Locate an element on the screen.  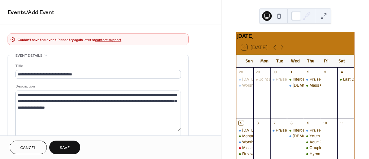
a: contact support is located at coordinates (108, 40).